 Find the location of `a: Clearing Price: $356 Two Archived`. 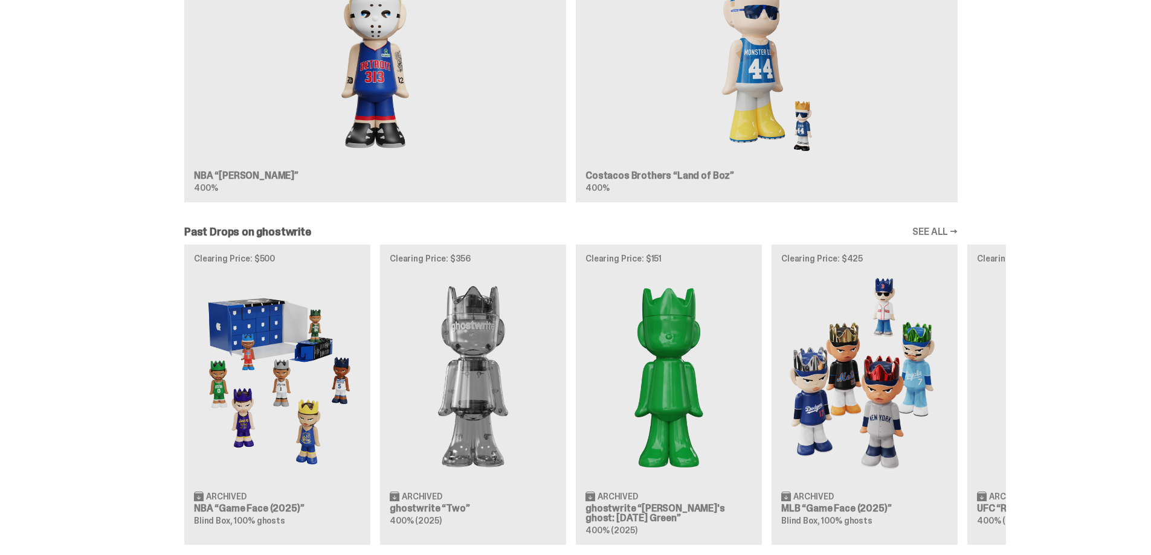

a: Clearing Price: $356 Two Archived is located at coordinates (473, 394).